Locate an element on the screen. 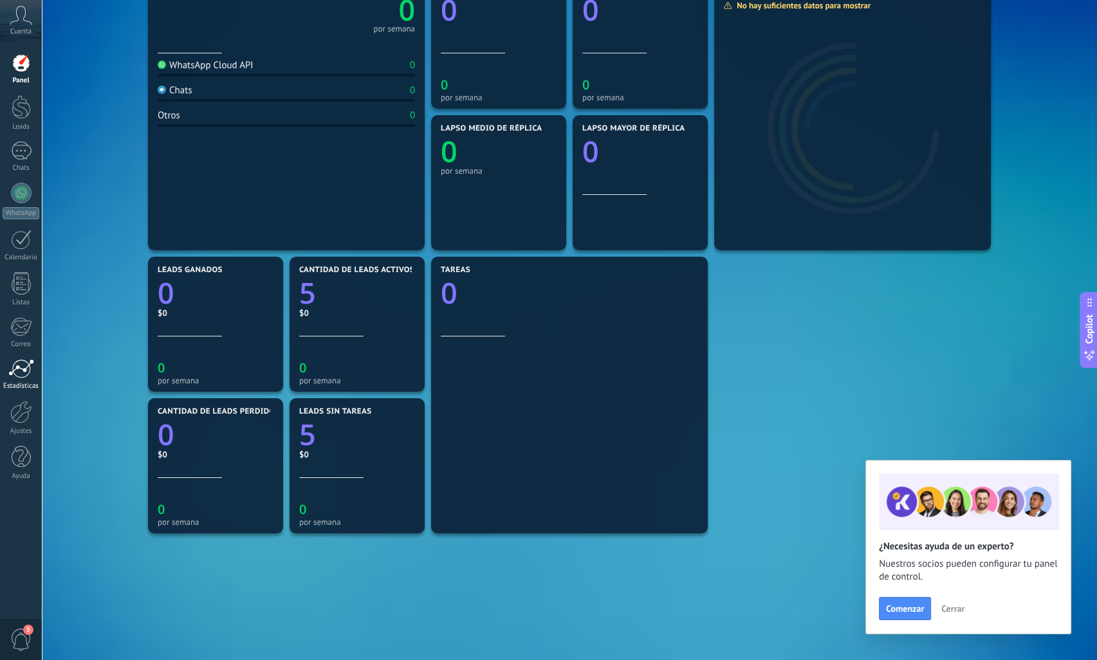 The width and height of the screenshot is (1097, 660). span: Cantidad de leads activos is located at coordinates (356, 270).